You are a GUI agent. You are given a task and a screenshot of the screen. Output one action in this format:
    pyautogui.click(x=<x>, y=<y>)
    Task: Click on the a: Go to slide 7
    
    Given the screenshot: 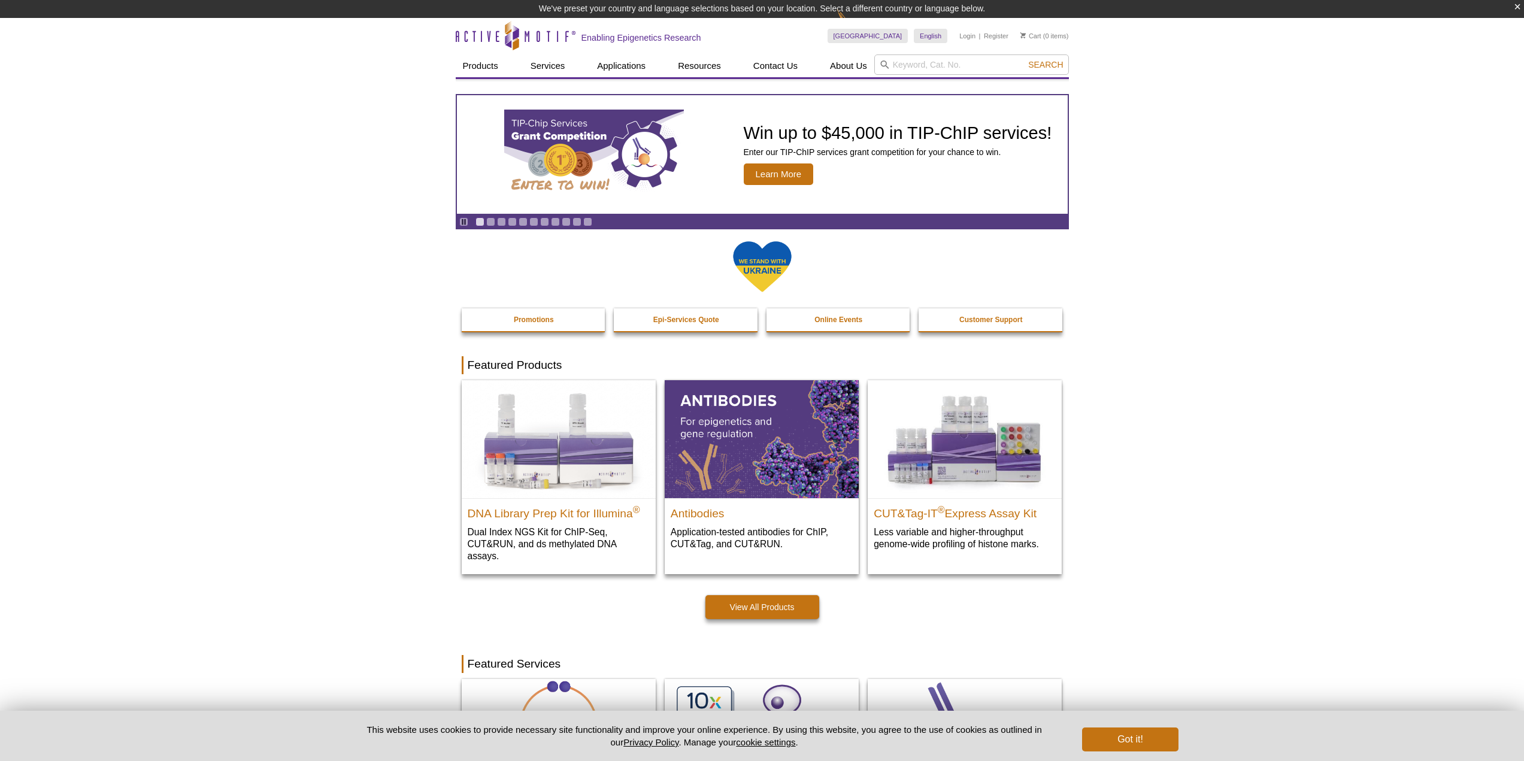 What is the action you would take?
    pyautogui.click(x=544, y=222)
    